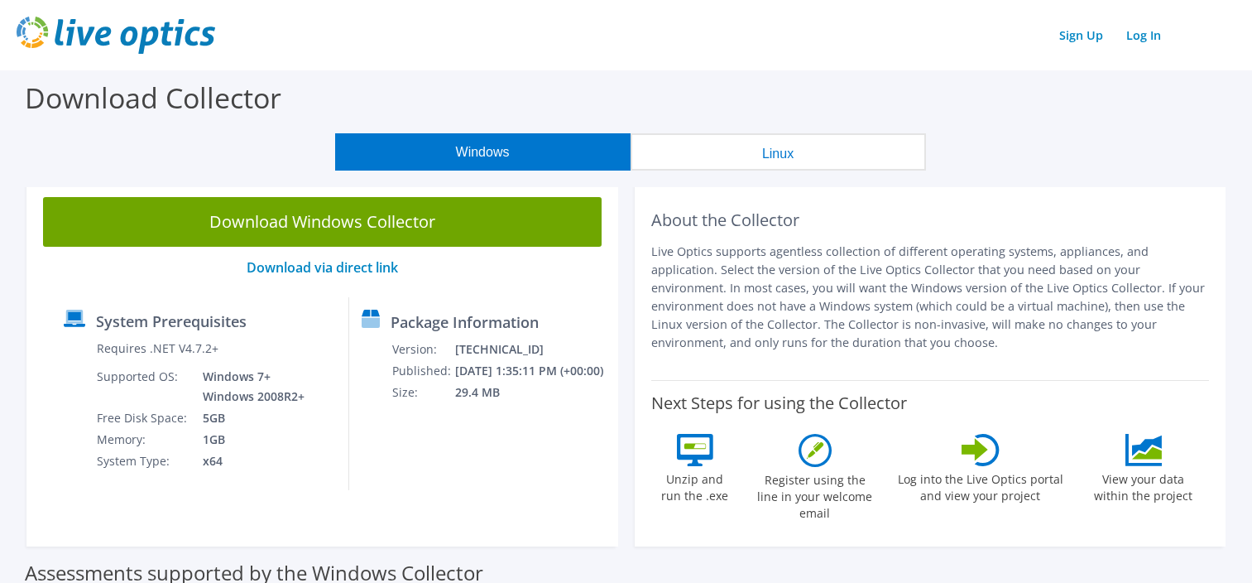  I want to click on a: Download via direct link, so click(322, 267).